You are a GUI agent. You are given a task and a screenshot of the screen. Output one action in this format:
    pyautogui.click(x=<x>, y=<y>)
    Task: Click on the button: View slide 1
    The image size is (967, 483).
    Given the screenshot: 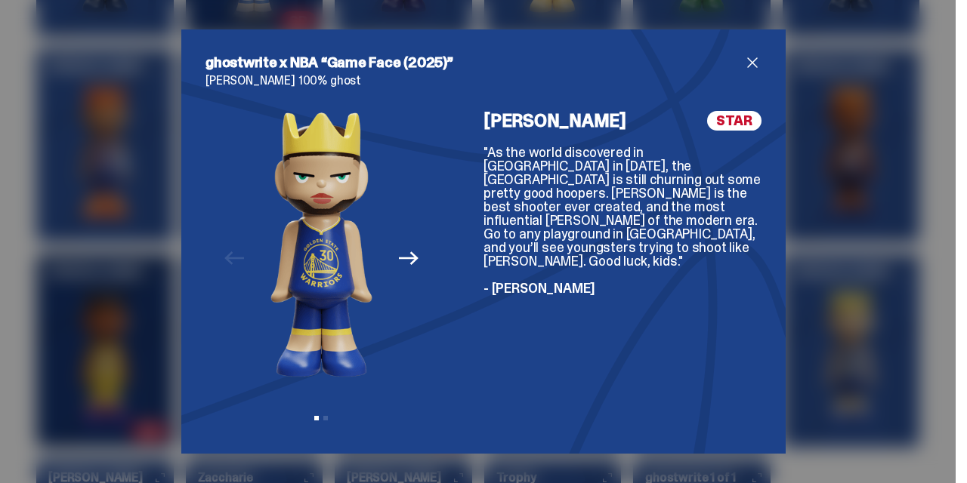 What is the action you would take?
    pyautogui.click(x=316, y=418)
    